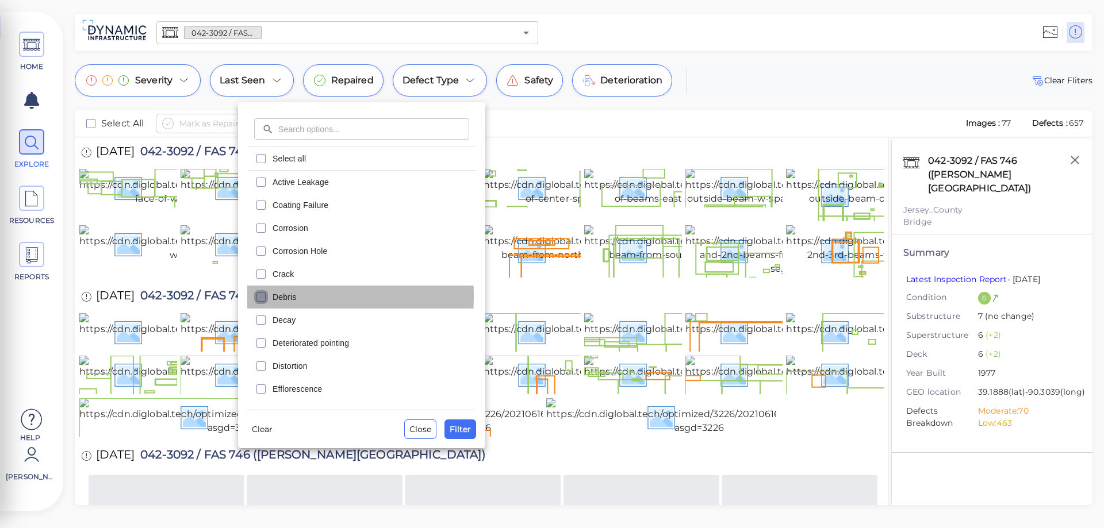 Image resolution: width=1104 pixels, height=528 pixels. Describe the element at coordinates (362, 182) in the screenshot. I see `div: Active Leakage` at that location.